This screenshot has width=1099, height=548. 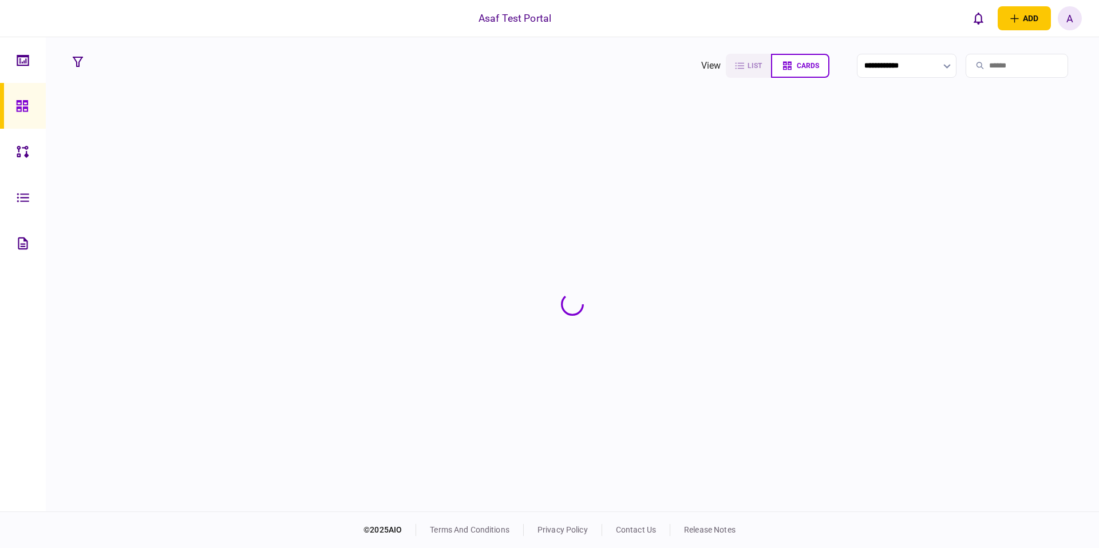 What do you see at coordinates (800, 66) in the screenshot?
I see `button: cards` at bounding box center [800, 66].